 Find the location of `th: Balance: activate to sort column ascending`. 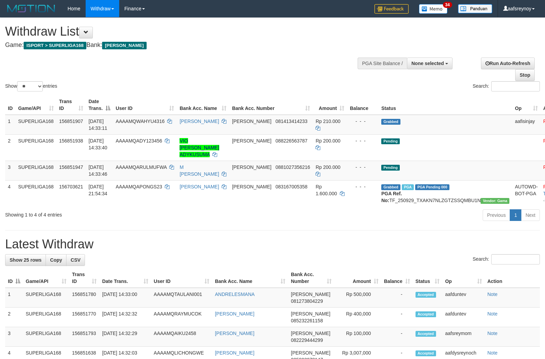

th: Balance: activate to sort column ascending is located at coordinates (397, 278).